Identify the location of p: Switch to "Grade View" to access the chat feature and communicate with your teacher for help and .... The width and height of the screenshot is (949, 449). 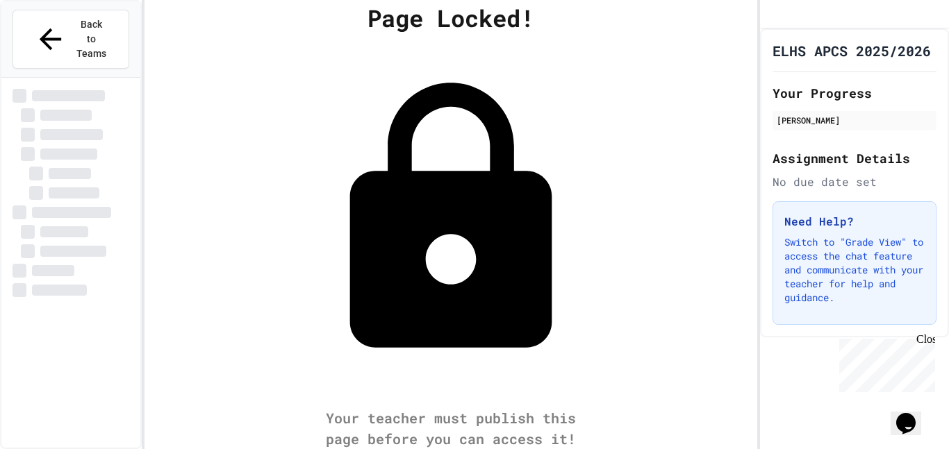
(854, 270).